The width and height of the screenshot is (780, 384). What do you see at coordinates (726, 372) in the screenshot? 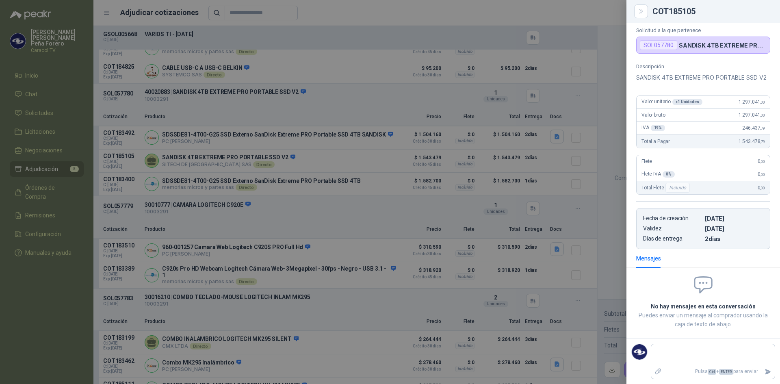
I see `span: ENTER` at bounding box center [726, 372].